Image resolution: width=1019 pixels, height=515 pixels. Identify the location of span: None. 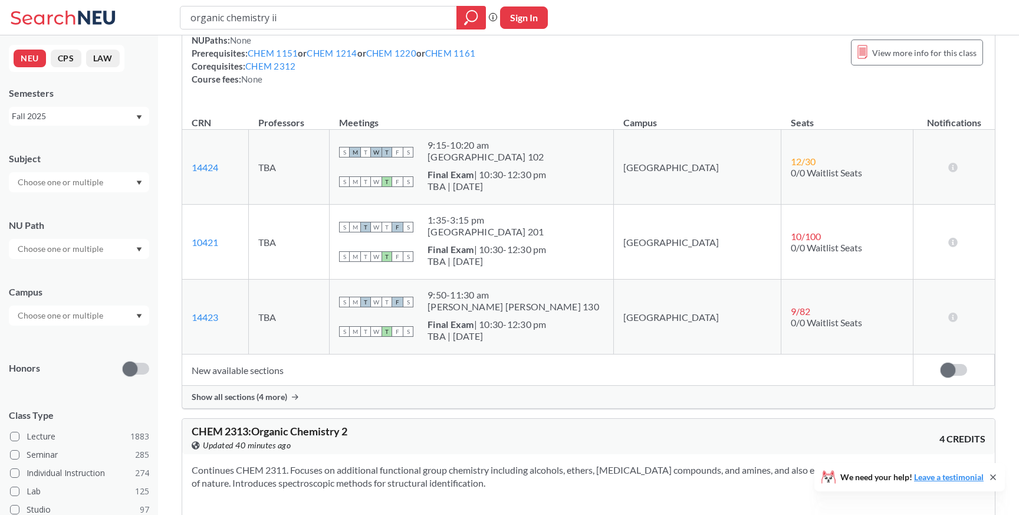
(240, 40).